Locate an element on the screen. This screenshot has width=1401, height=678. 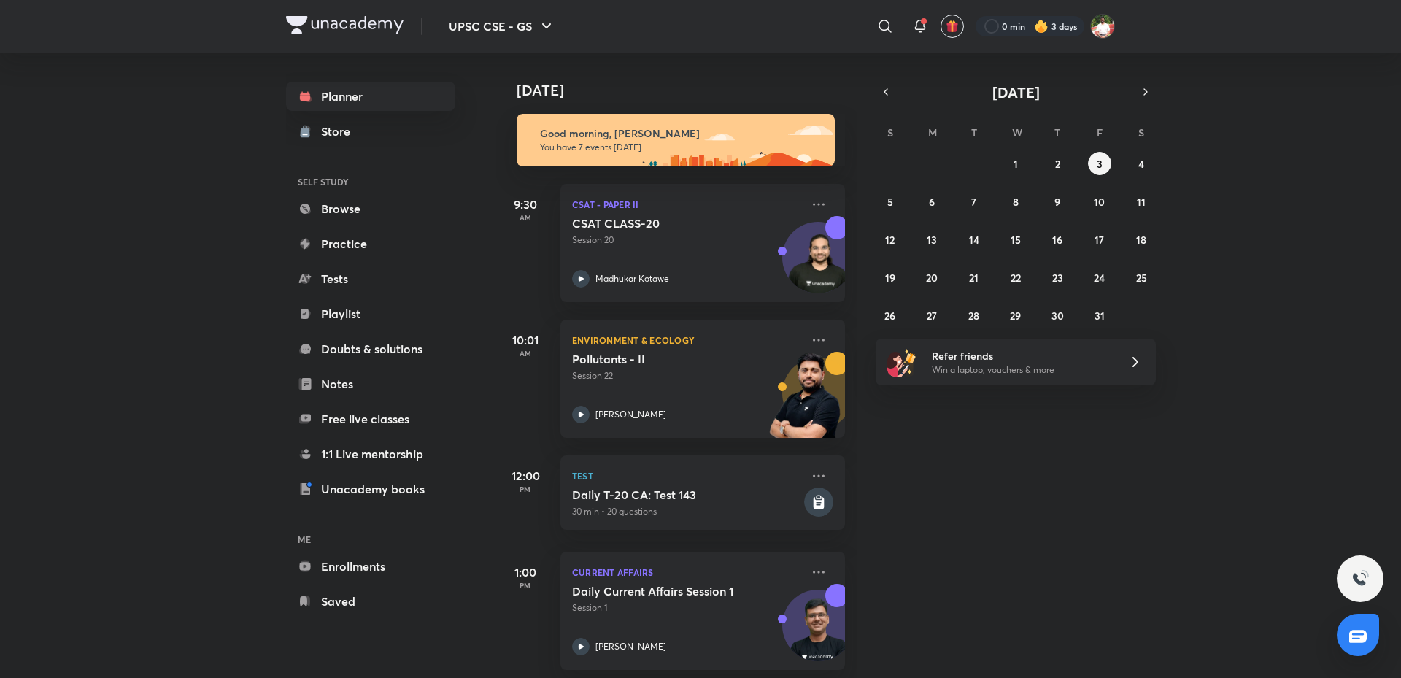
a: Tests is located at coordinates (371, 279).